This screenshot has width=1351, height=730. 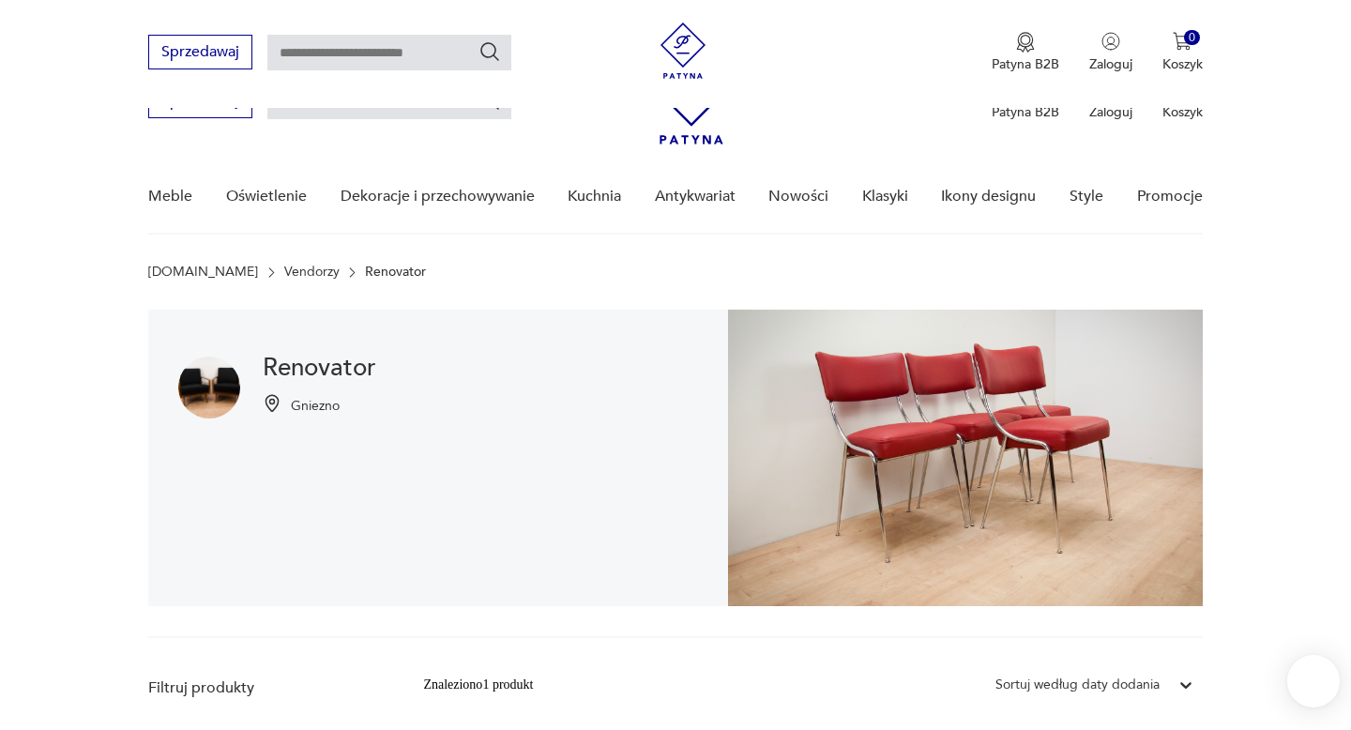 What do you see at coordinates (1182, 41) in the screenshot?
I see `img: Ikona koszyka` at bounding box center [1182, 41].